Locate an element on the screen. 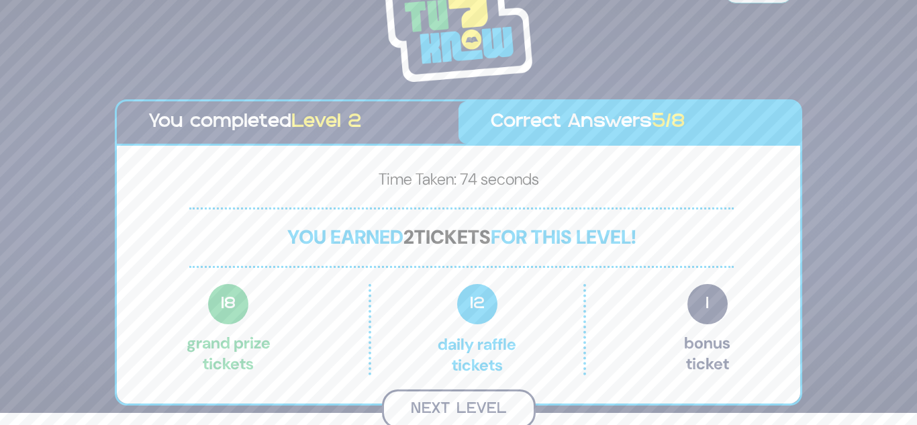  span: 12 is located at coordinates (477, 304).